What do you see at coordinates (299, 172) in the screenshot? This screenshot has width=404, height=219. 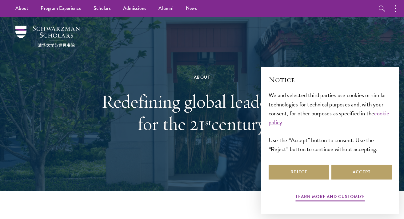 I see `button: Reject` at bounding box center [299, 172].